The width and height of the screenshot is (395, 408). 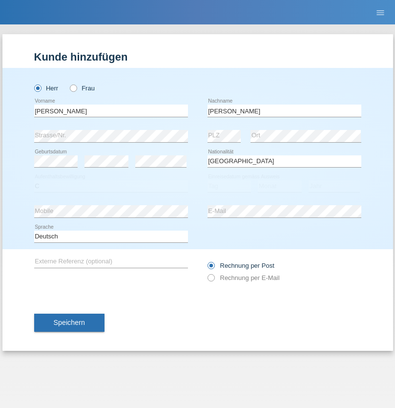 I want to click on label: Frau, so click(x=82, y=88).